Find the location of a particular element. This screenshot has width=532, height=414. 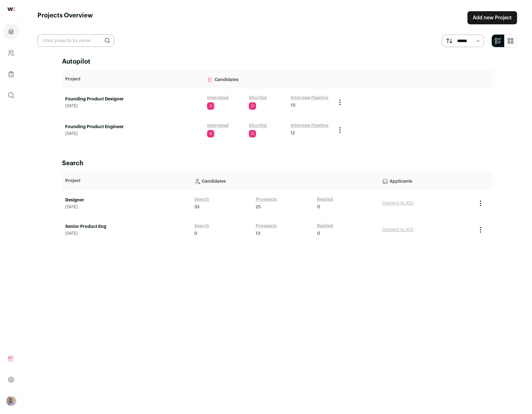

button: Open dropdown is located at coordinates (11, 401).